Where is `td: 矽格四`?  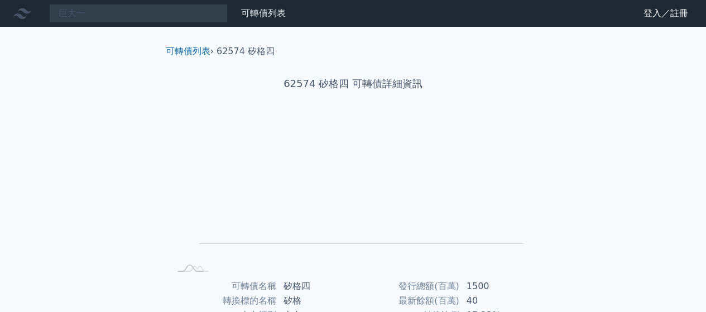
td: 矽格四 is located at coordinates (315, 286).